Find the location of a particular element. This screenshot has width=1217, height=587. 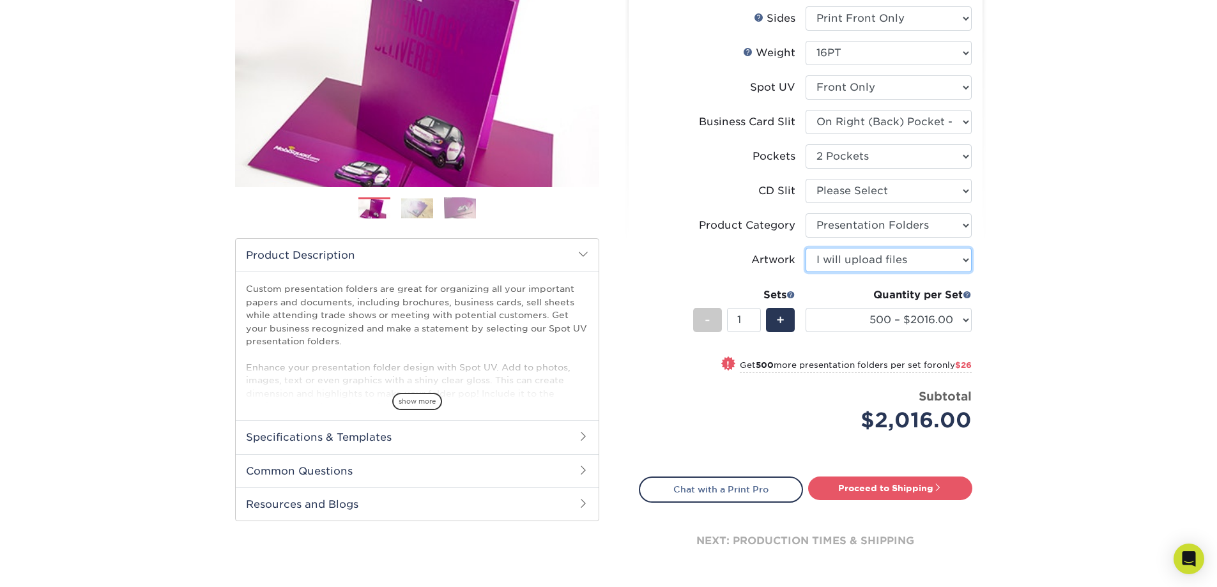

div: CD Slit is located at coordinates (777, 191).